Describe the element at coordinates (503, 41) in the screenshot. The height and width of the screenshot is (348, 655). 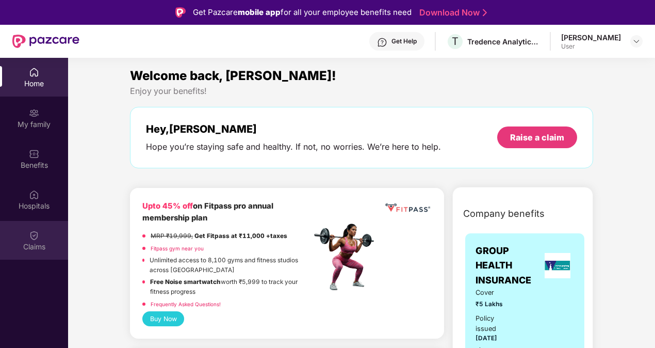
I see `div: Tredence Analytics Solutions Private Limited` at that location.